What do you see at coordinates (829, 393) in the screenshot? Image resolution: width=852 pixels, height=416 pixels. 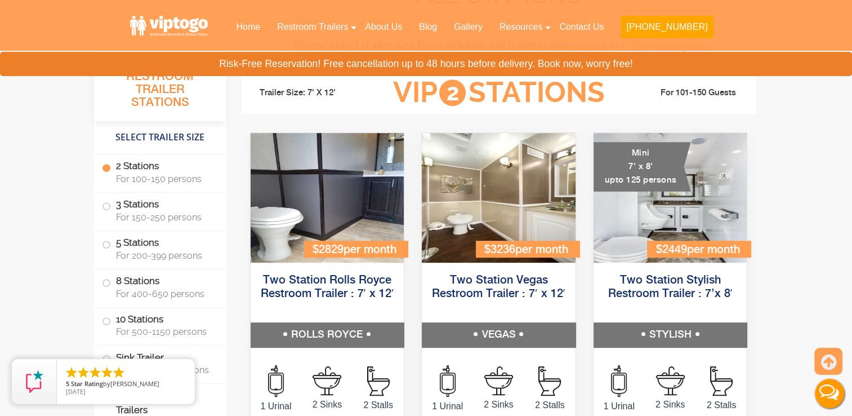 I see `button: Live Chat` at bounding box center [829, 393].